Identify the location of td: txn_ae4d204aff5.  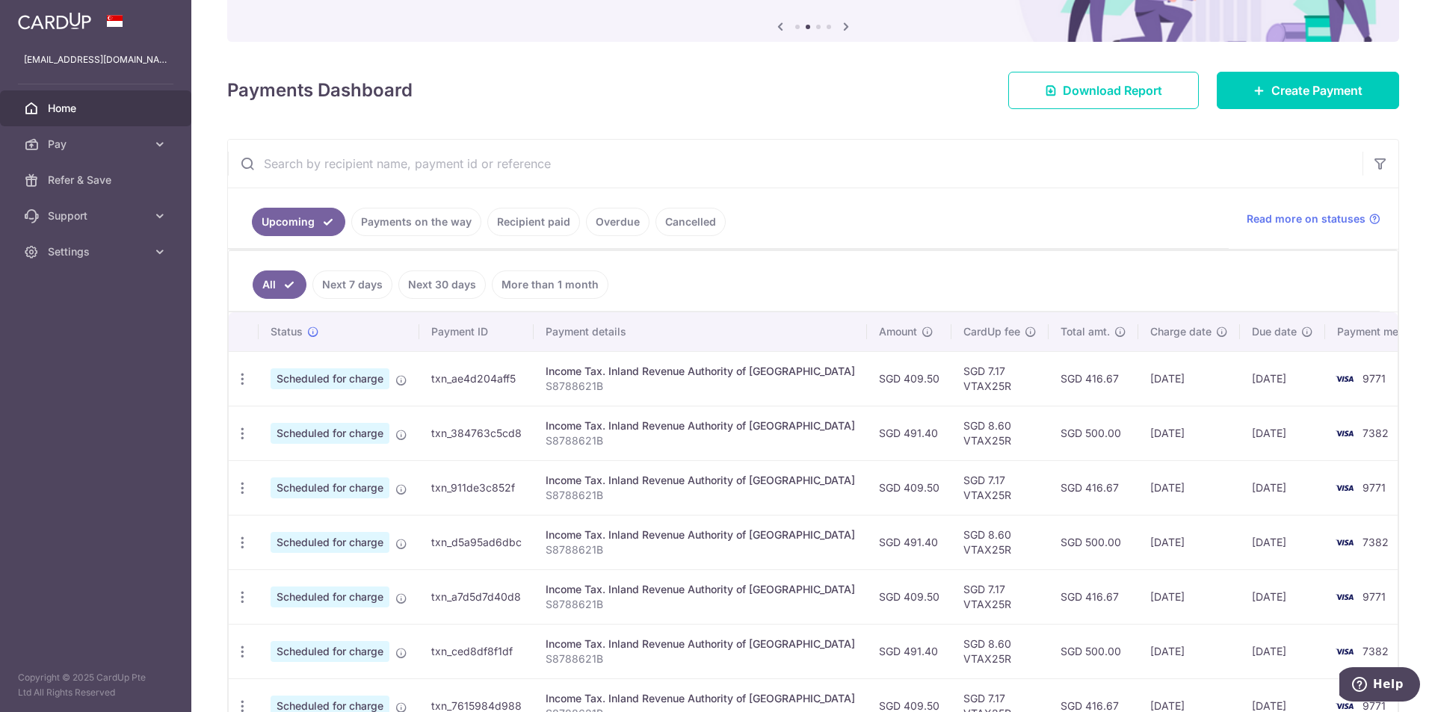
(476, 378).